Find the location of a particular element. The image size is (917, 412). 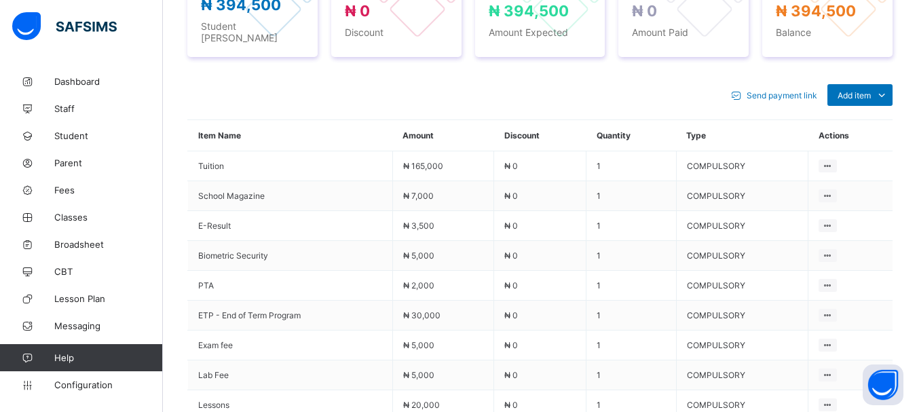

span: PTA is located at coordinates (290, 285).